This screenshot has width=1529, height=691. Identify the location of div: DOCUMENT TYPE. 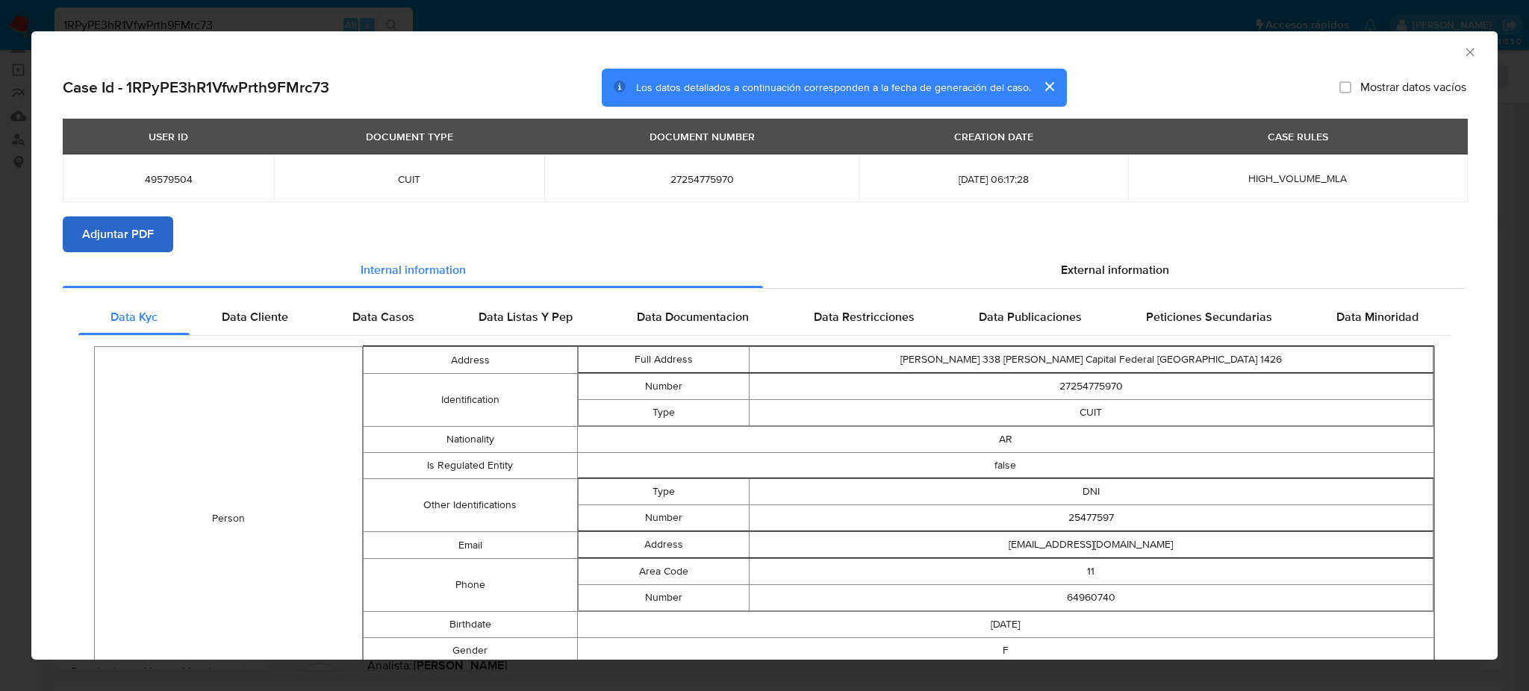
(409, 137).